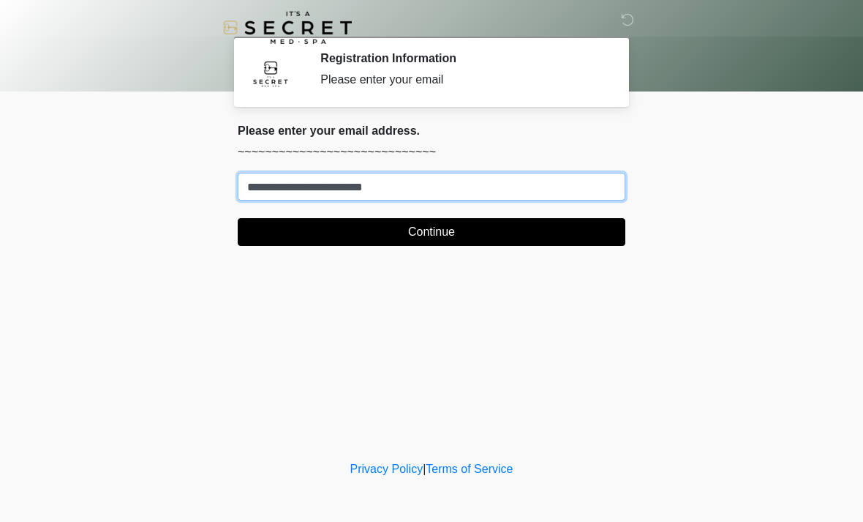  What do you see at coordinates (271, 73) in the screenshot?
I see `img: Agent Avatar` at bounding box center [271, 73].